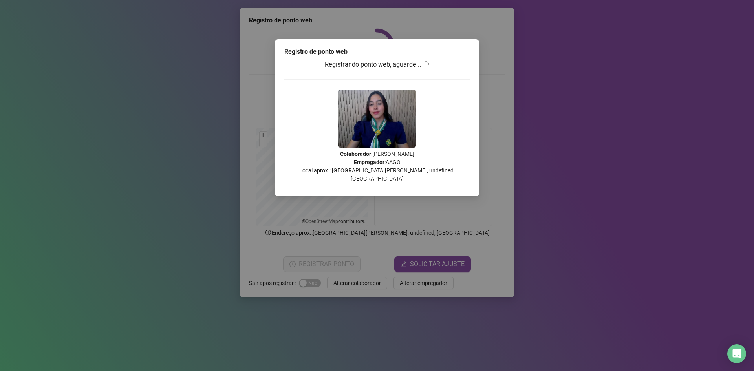 The width and height of the screenshot is (754, 371). What do you see at coordinates (377, 119) in the screenshot?
I see `img: Z` at bounding box center [377, 119].